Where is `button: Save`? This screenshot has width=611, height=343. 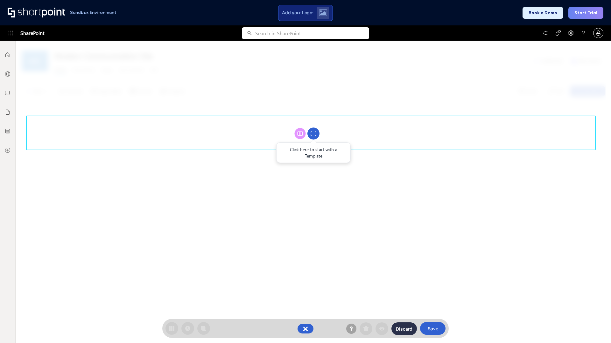 button: Save is located at coordinates (433, 329).